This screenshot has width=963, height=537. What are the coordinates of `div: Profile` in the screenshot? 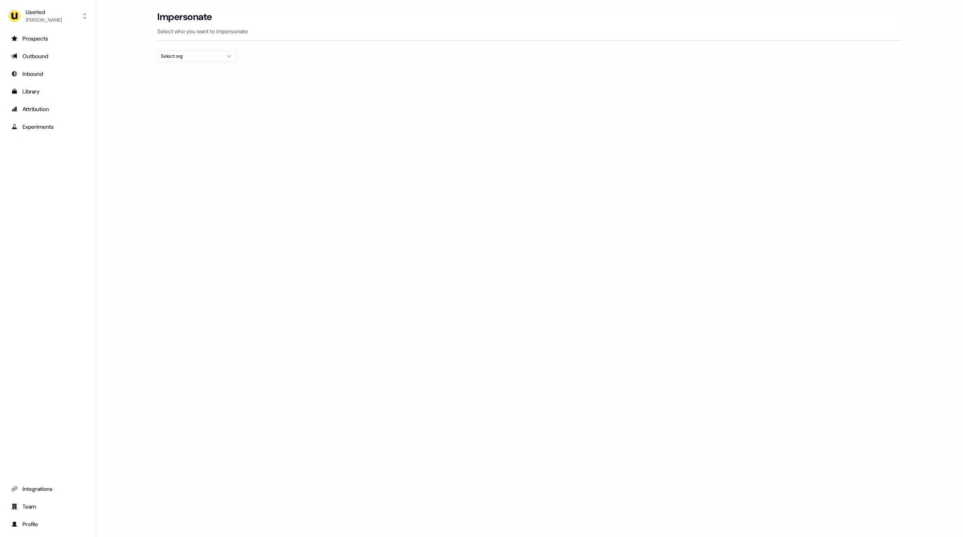 It's located at (48, 524).